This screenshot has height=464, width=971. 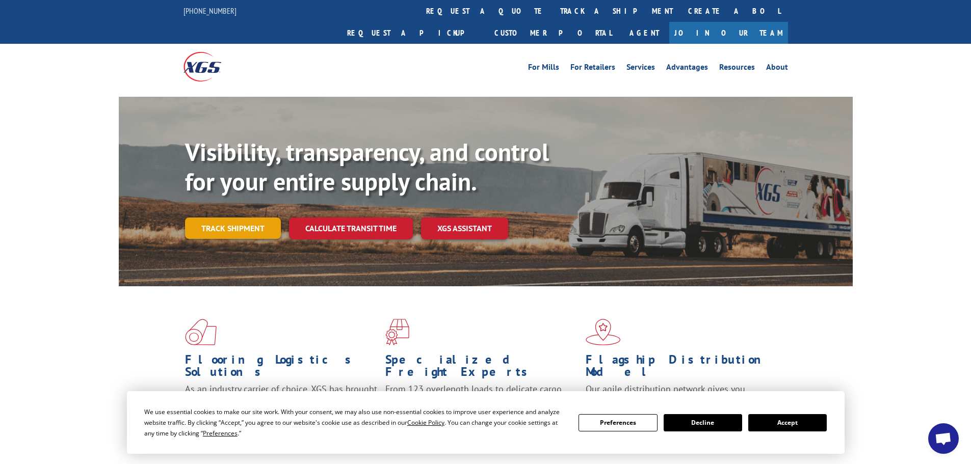 What do you see at coordinates (682, 369) in the screenshot?
I see `h1: Flagship Distribution Model` at bounding box center [682, 369].